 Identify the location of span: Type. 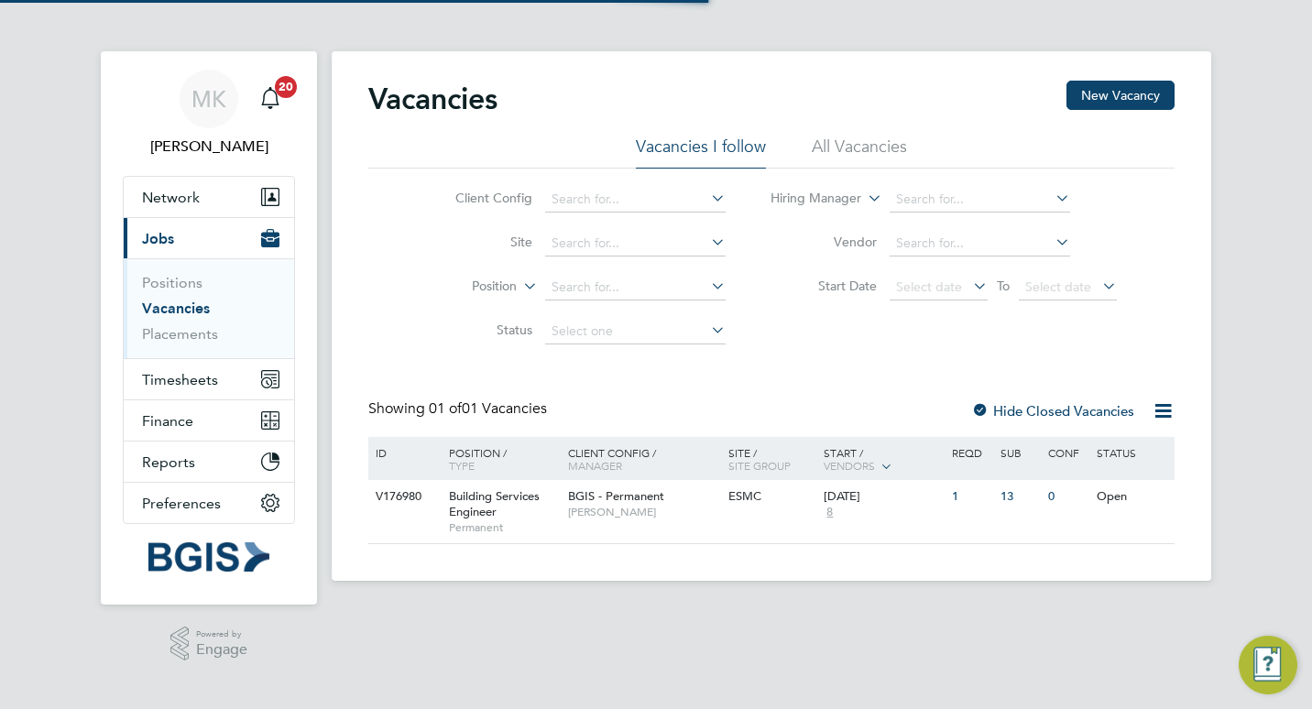
(462, 465).